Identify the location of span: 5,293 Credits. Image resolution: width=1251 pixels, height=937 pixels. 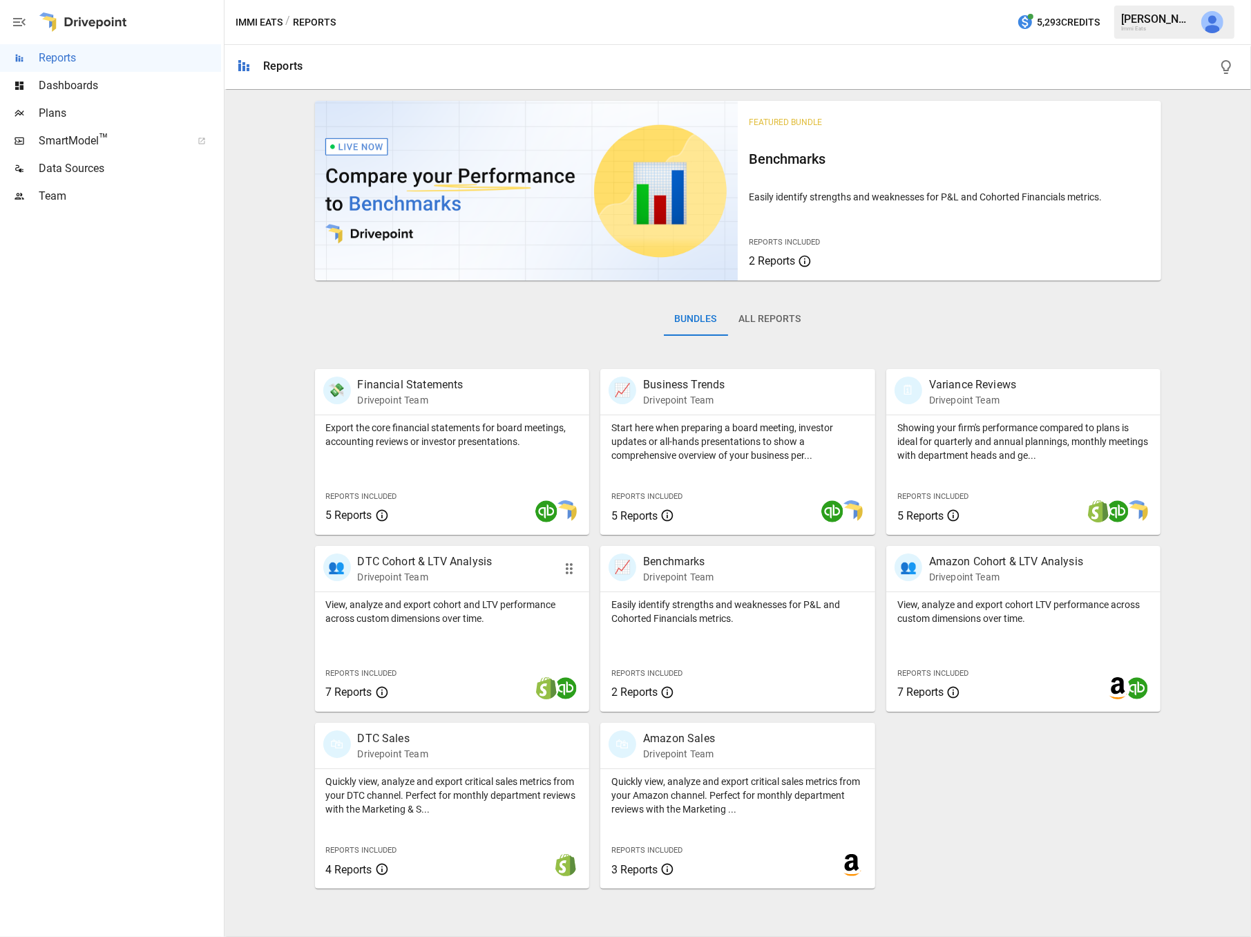
(1068, 22).